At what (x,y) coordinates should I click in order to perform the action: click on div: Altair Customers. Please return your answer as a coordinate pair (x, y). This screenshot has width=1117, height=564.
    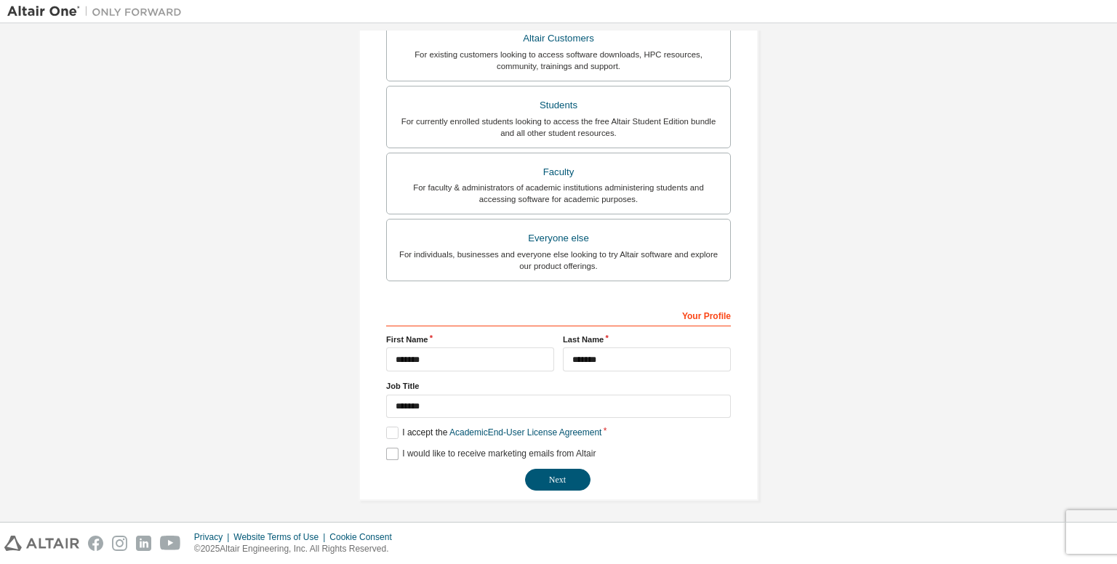
    Looking at the image, I should click on (559, 39).